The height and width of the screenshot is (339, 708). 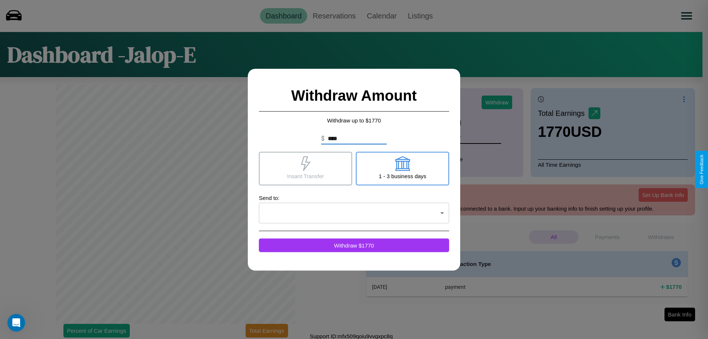 What do you see at coordinates (354, 197) in the screenshot?
I see `p: Send to:` at bounding box center [354, 197].